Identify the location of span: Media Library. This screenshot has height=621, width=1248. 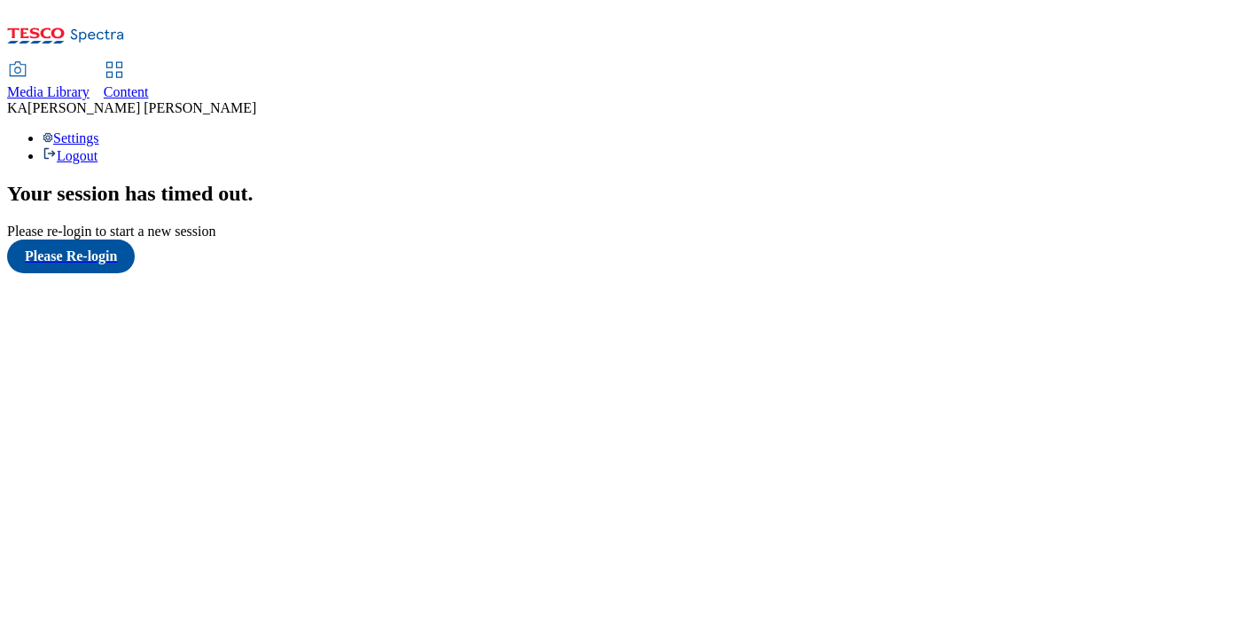
(48, 91).